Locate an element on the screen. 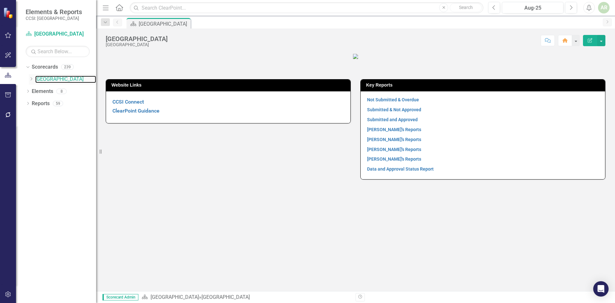 The height and width of the screenshot is (303, 615). a: Submitted & Not Approved is located at coordinates (394, 110).